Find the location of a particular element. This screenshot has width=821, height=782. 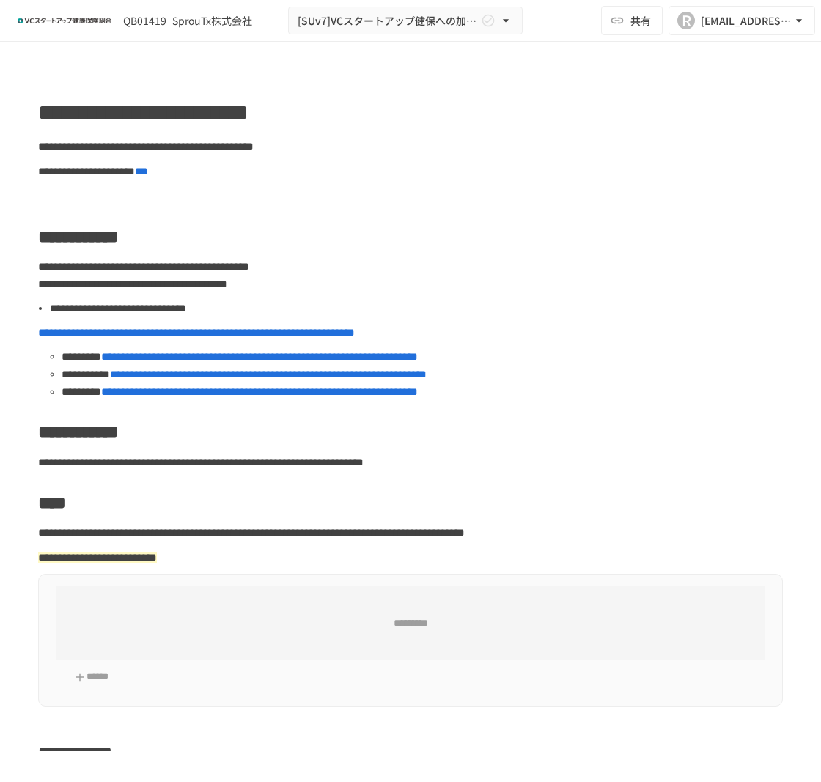

span: [SUv7]VCスタートアップ健保への加入申請手続き is located at coordinates (388, 21).